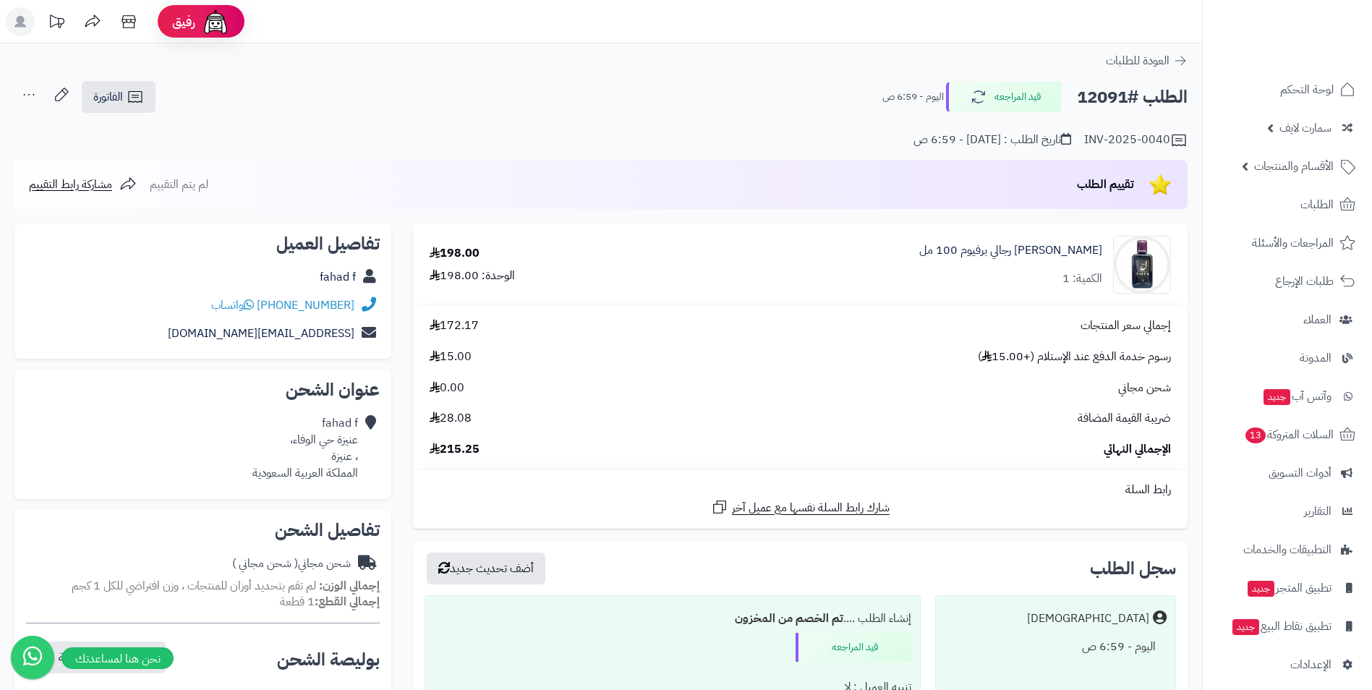 The image size is (1372, 690). What do you see at coordinates (1300, 473) in the screenshot?
I see `span: أدوات التسويق` at bounding box center [1300, 473].